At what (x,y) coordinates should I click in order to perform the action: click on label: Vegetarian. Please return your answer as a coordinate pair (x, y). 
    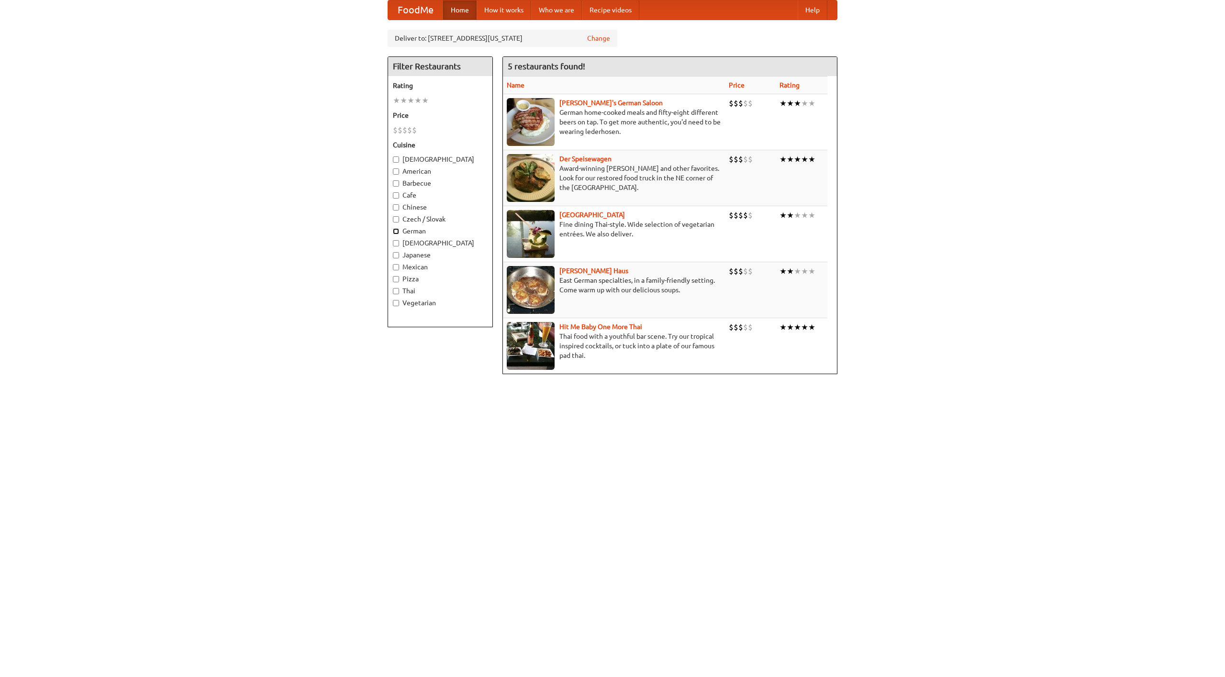
    Looking at the image, I should click on (440, 303).